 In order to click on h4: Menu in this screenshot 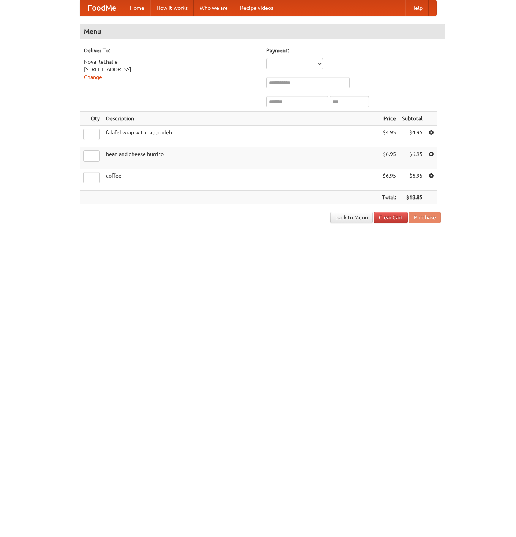, I will do `click(262, 31)`.